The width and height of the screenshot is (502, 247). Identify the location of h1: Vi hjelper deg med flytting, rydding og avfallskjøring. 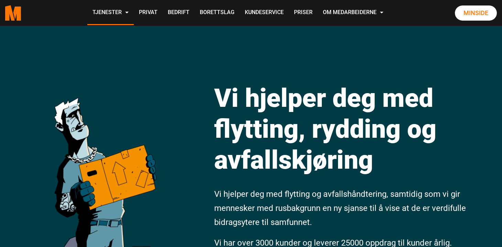
(355, 129).